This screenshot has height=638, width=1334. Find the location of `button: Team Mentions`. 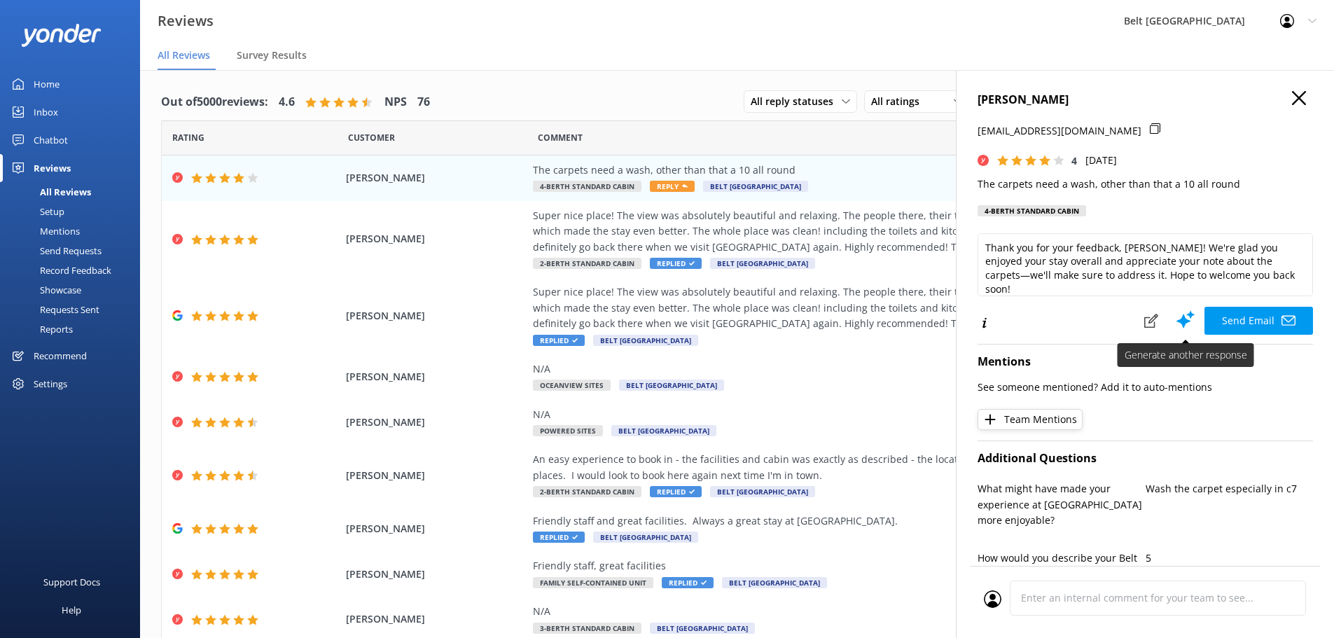

button: Team Mentions is located at coordinates (1030, 420).